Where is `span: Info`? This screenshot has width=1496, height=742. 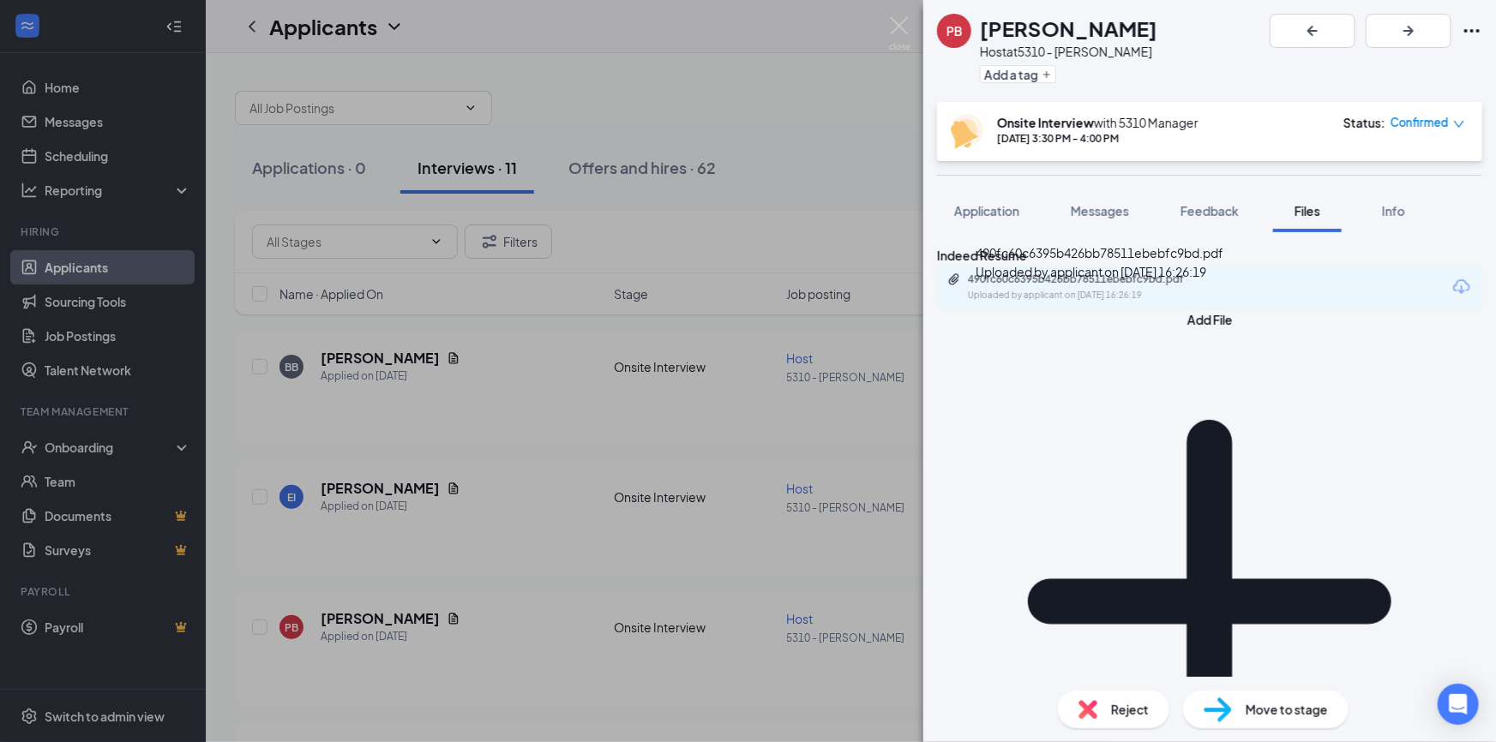
span: Info is located at coordinates (1393, 211).